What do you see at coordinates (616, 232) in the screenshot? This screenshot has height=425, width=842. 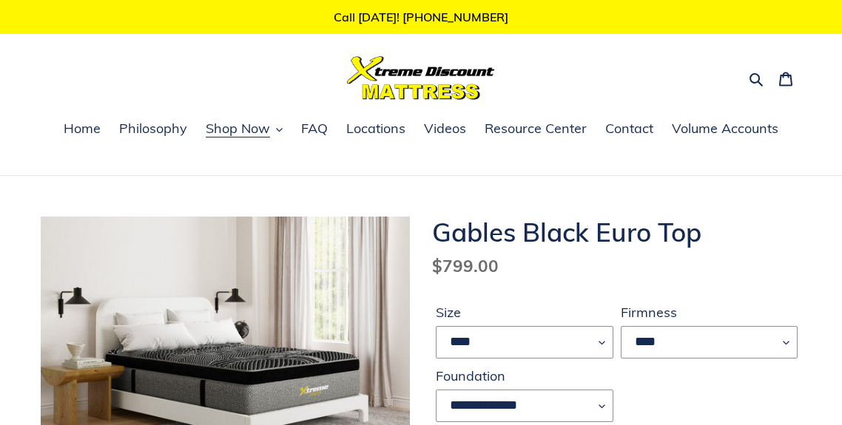 I see `h1: Gables Black Euro Top` at bounding box center [616, 232].